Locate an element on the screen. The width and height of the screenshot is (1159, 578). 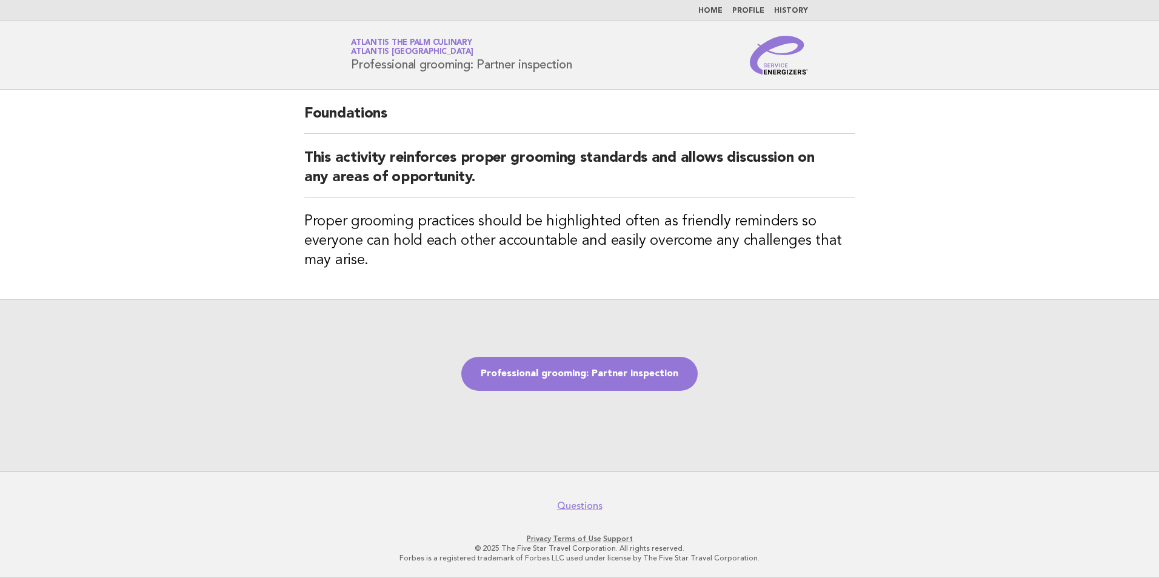
a: Questions is located at coordinates (579, 506).